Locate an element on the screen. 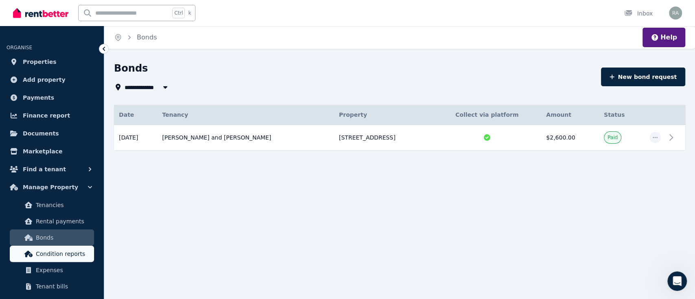 This screenshot has height=299, width=695. a: Add property is located at coordinates (52, 80).